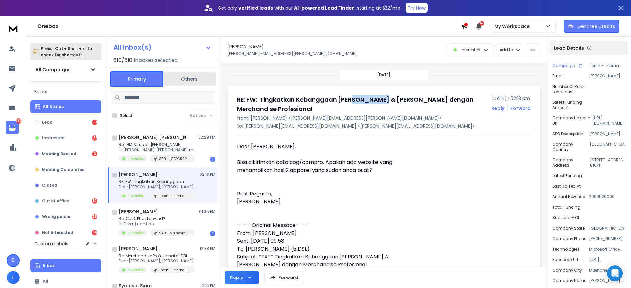  What do you see at coordinates (66, 138) in the screenshot?
I see `button: Interested138` at bounding box center [66, 138].